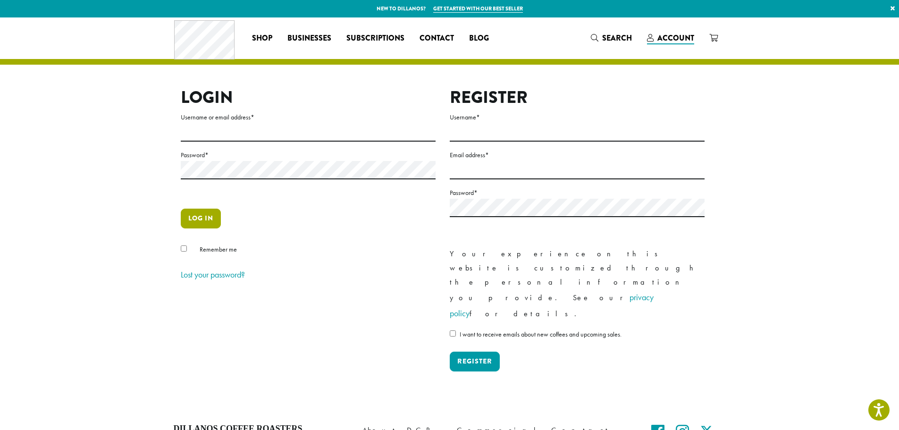 The width and height of the screenshot is (899, 430). What do you see at coordinates (375, 38) in the screenshot?
I see `span: Subscriptions` at bounding box center [375, 38].